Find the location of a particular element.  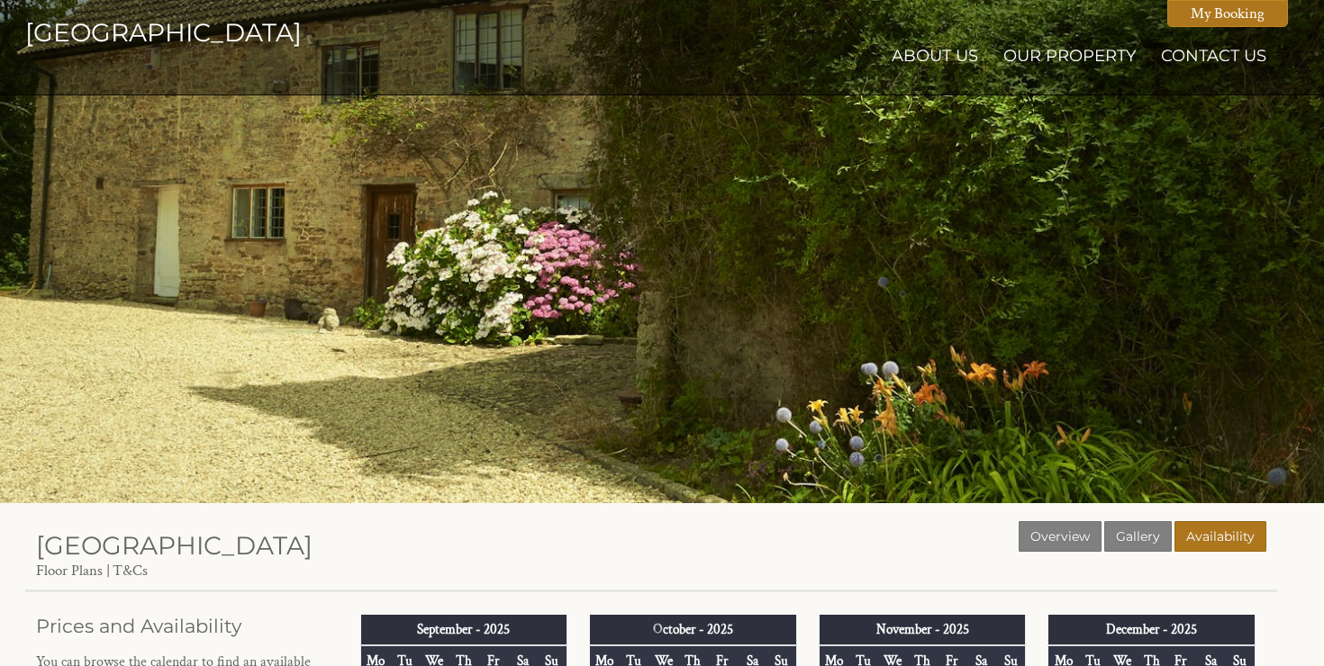

a: About Us is located at coordinates (935, 56).